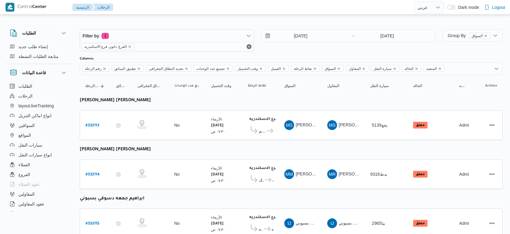 The width and height of the screenshot is (510, 234). I want to click on span: وقت التحميل, so click(221, 86).